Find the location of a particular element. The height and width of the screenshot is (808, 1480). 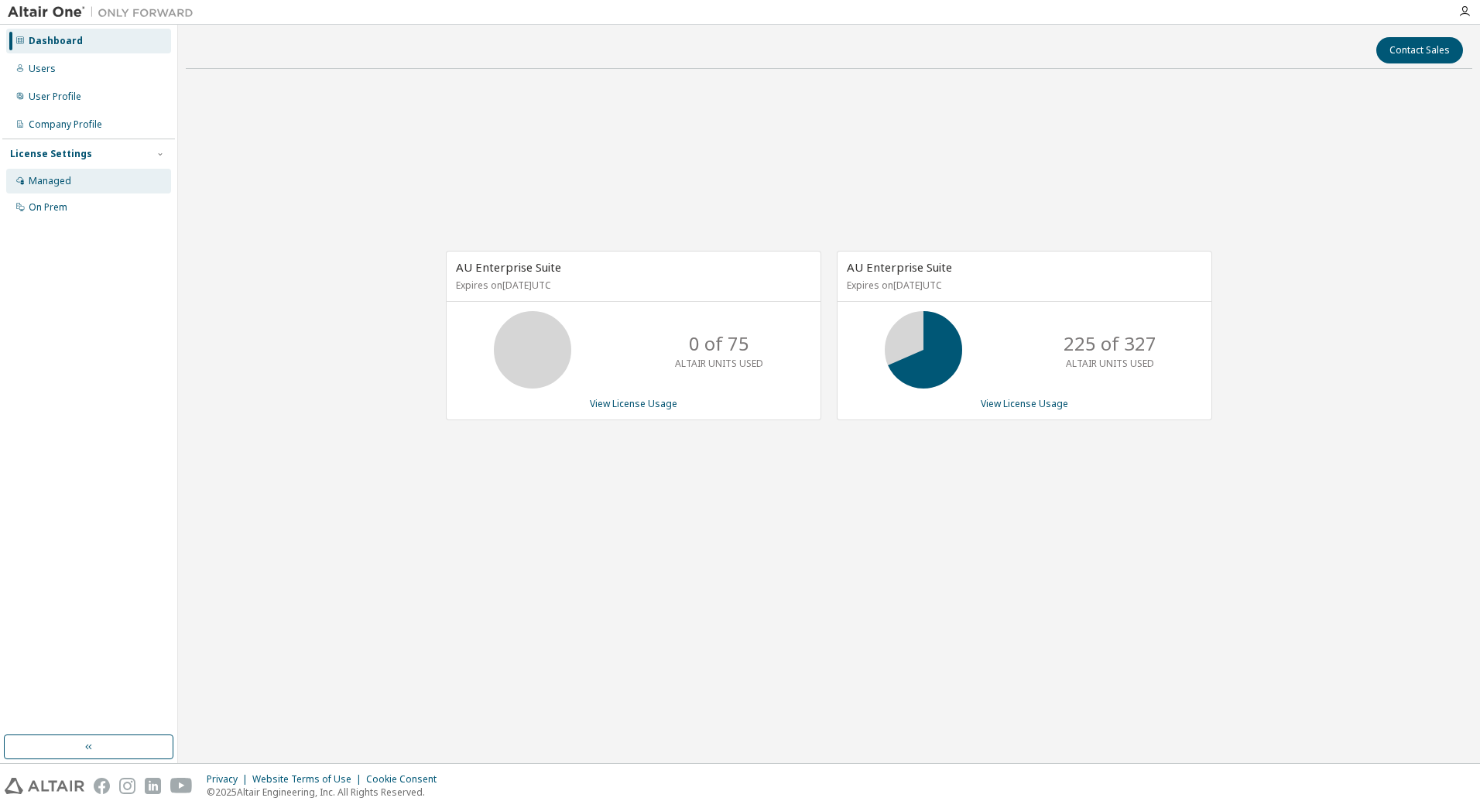

p: © 2025 Altair Engineering, Inc. All Rights Reserved. is located at coordinates (326, 792).